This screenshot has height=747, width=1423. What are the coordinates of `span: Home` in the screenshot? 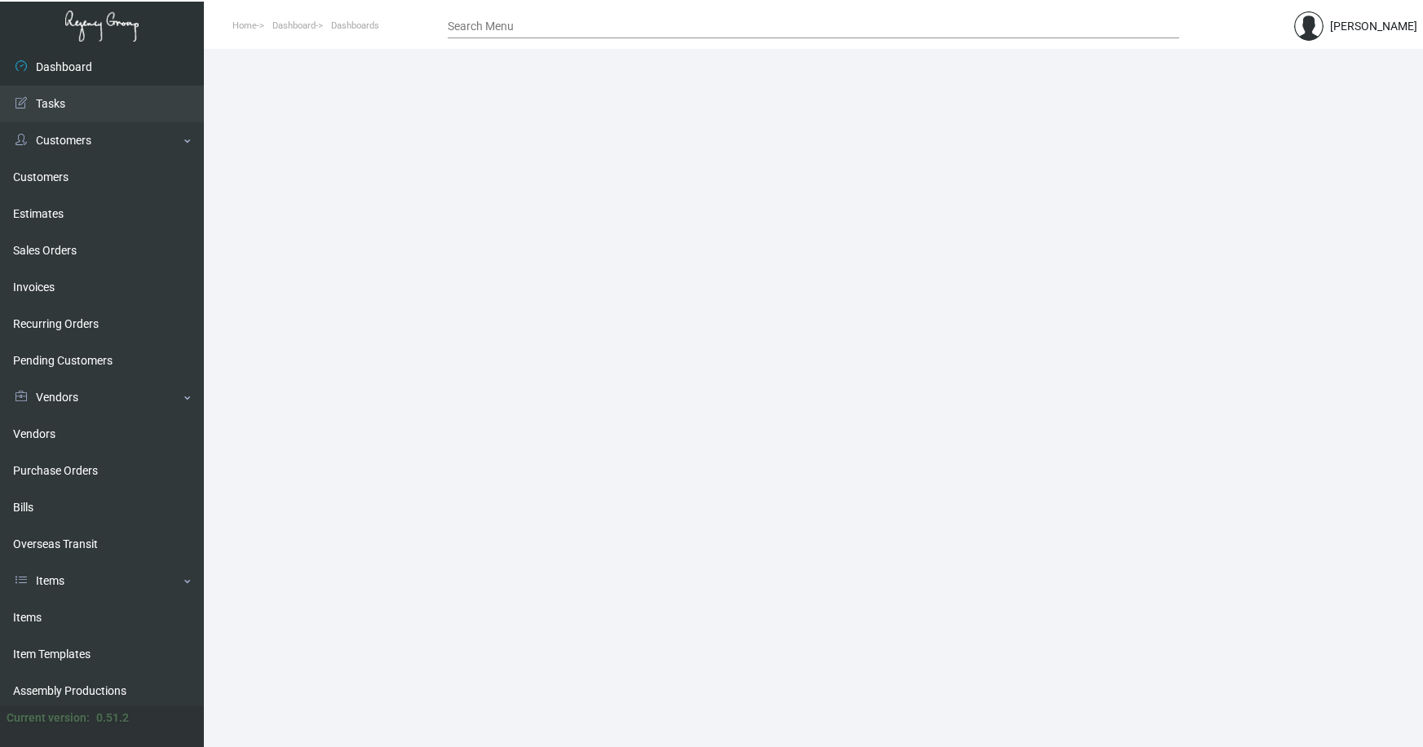 It's located at (245, 25).